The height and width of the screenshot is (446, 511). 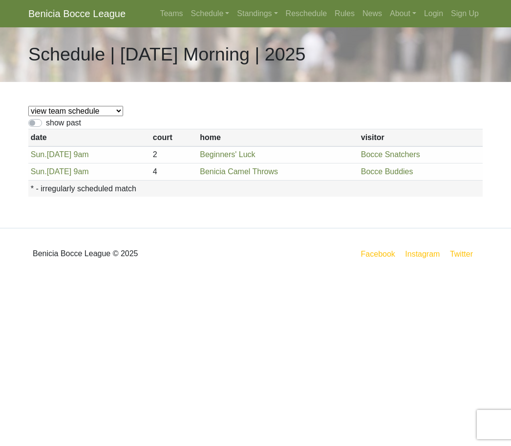 What do you see at coordinates (174, 138) in the screenshot?
I see `th: court` at bounding box center [174, 138].